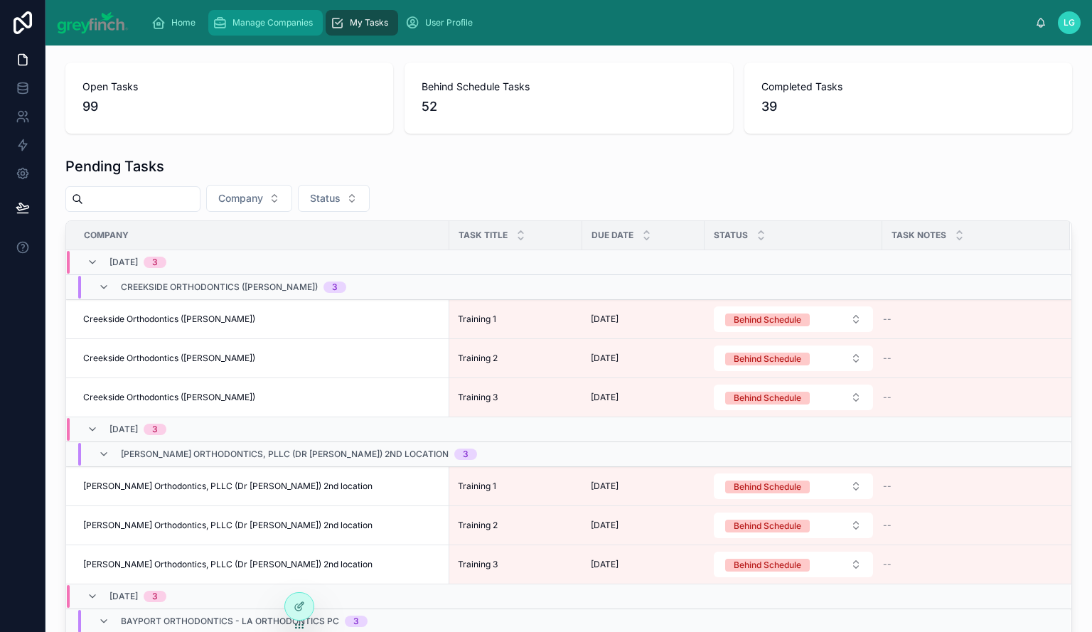  Describe the element at coordinates (919, 235) in the screenshot. I see `span: Task Notes` at that location.